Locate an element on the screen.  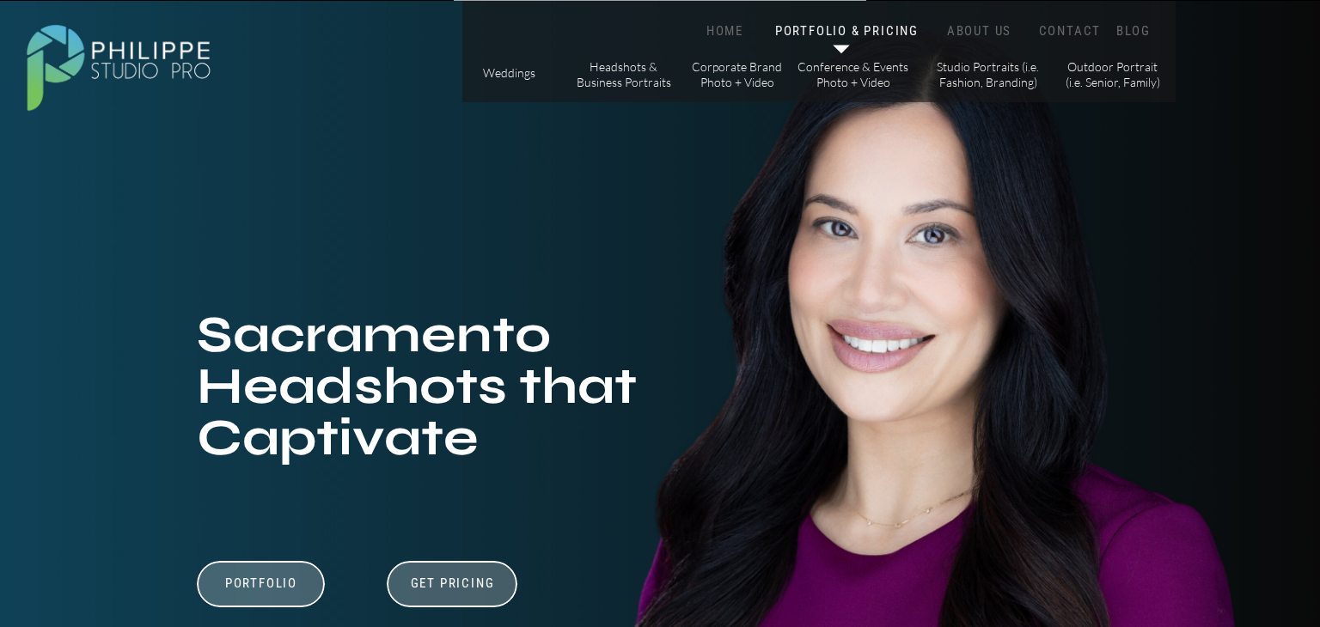
nav: BLOG is located at coordinates (1133, 31).